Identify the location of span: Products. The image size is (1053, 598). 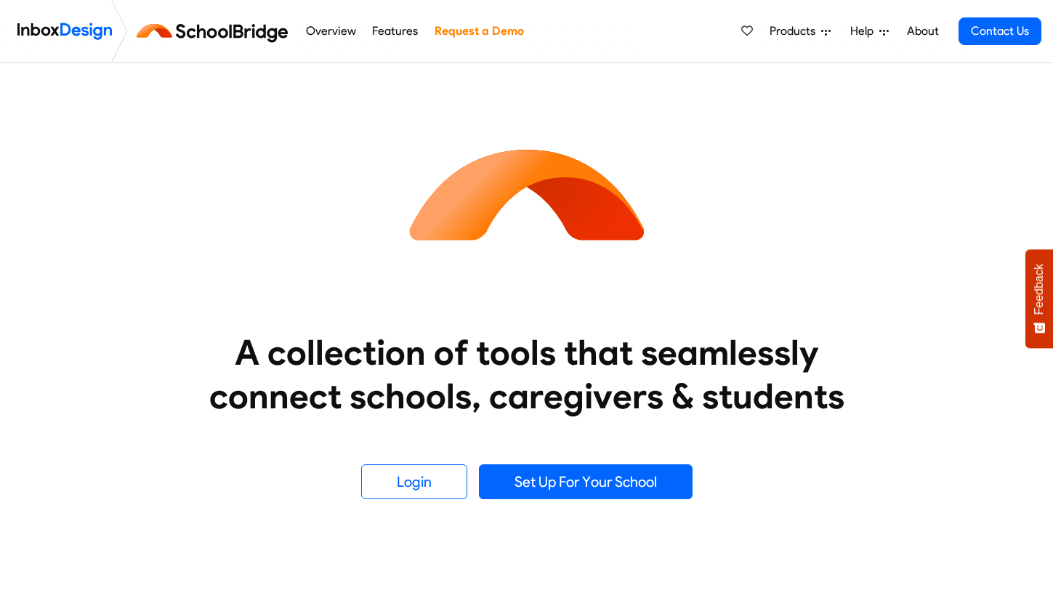
(795, 31).